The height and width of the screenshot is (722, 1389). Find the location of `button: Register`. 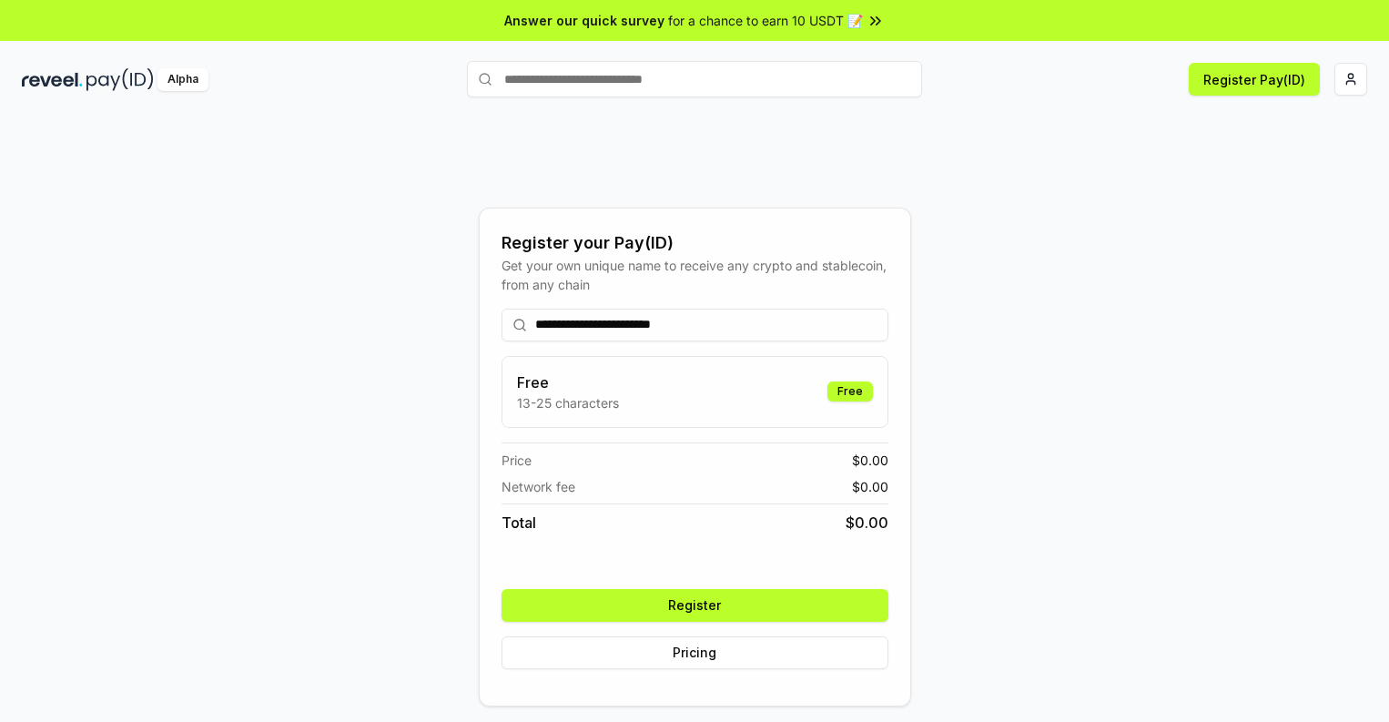

button: Register is located at coordinates (694, 605).